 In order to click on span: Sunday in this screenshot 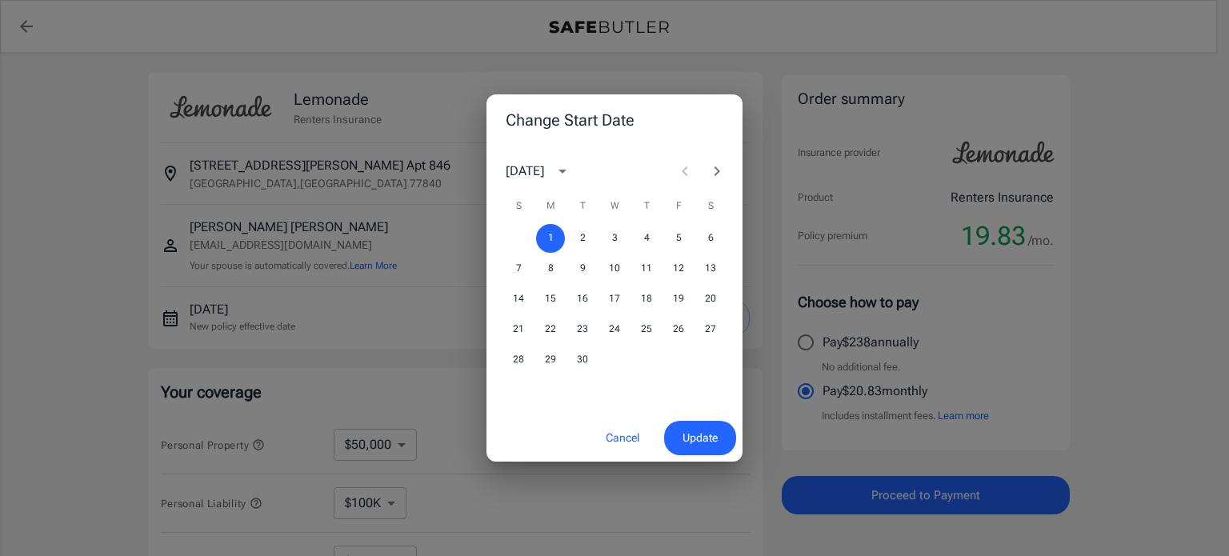, I will do `click(518, 206)`.